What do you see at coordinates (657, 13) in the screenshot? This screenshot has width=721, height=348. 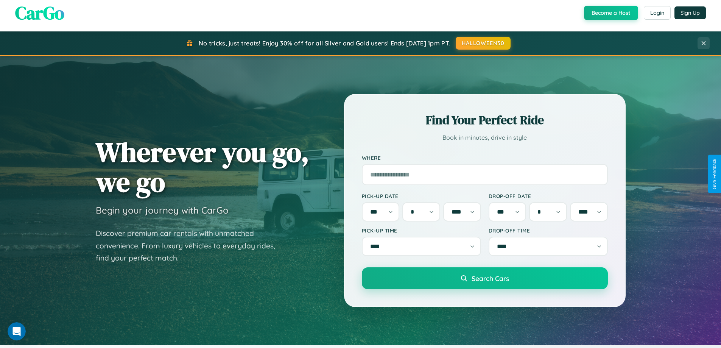 I see `button: Login` at bounding box center [657, 13].